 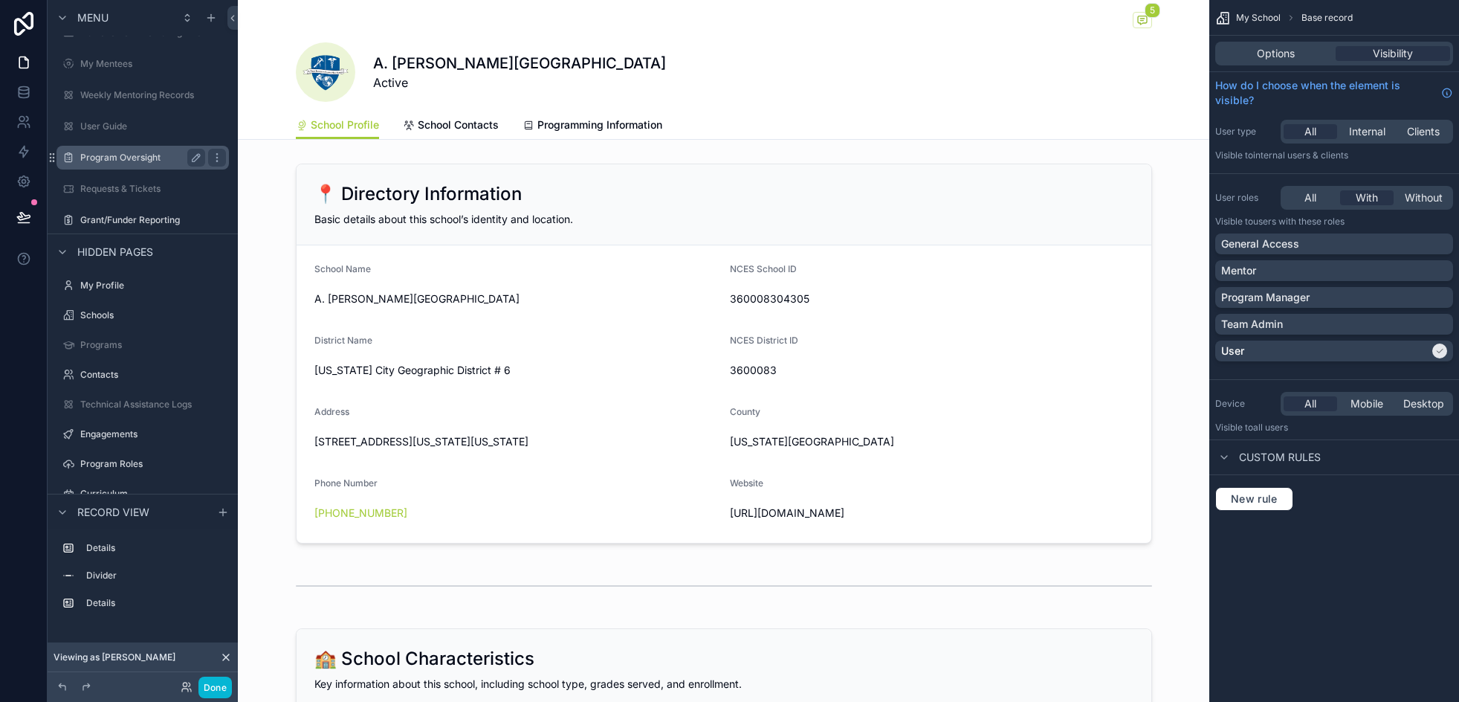 I want to click on a: User Guide, so click(x=143, y=126).